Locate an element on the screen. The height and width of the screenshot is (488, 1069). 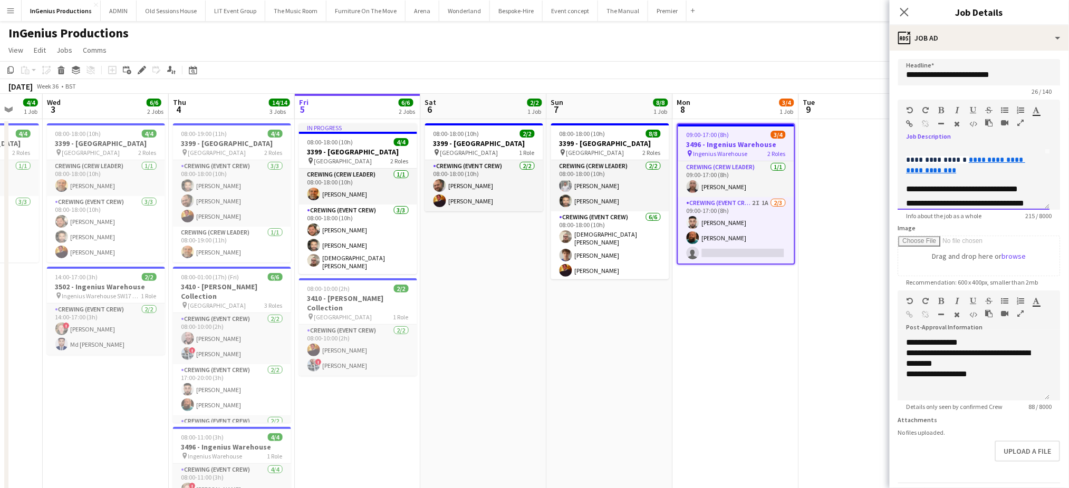
span: Fri is located at coordinates (304, 102).